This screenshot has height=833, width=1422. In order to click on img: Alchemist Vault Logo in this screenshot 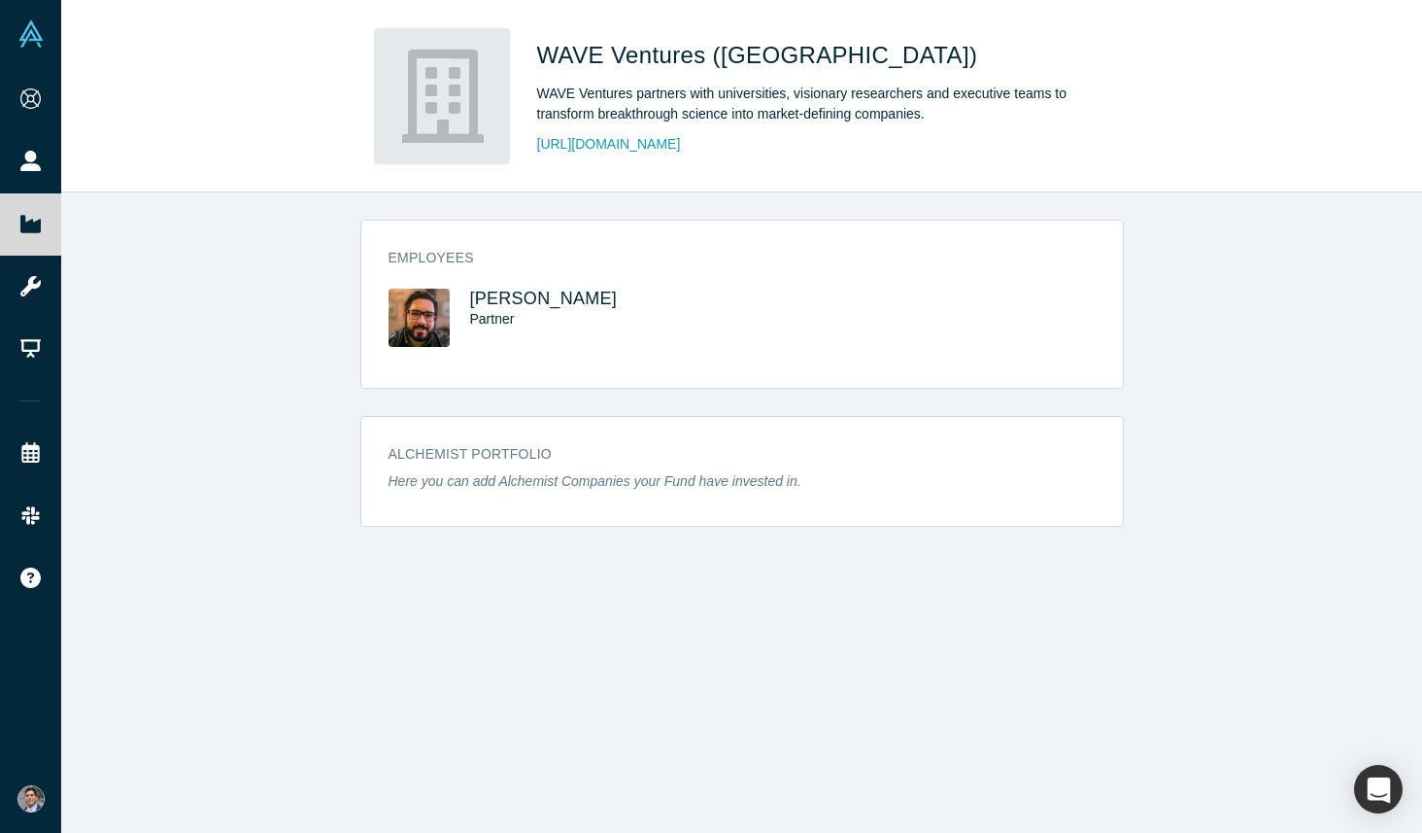, I will do `click(31, 34)`.